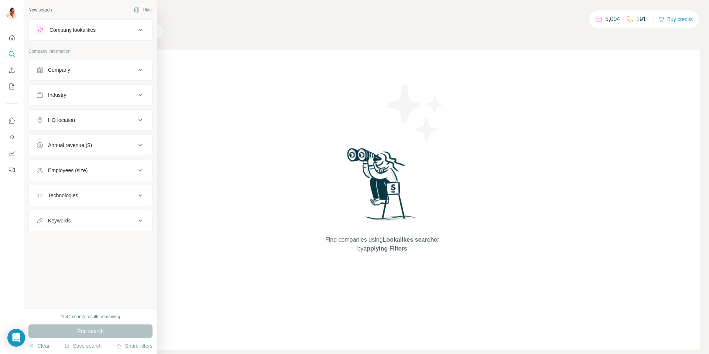 The image size is (709, 354). I want to click on button: Hide, so click(142, 10).